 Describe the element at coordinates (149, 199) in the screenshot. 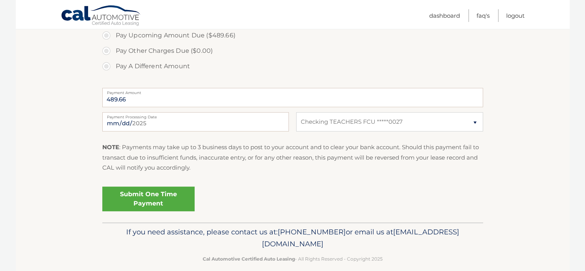

I see `a: Submit One Time Payment` at that location.